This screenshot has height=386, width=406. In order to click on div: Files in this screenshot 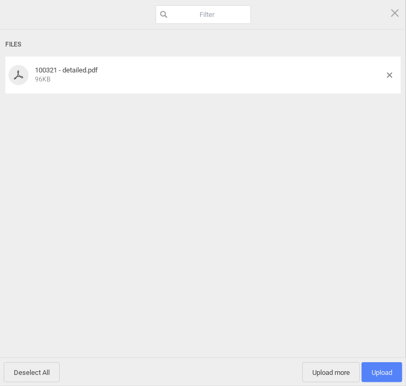, I will do `click(203, 44)`.